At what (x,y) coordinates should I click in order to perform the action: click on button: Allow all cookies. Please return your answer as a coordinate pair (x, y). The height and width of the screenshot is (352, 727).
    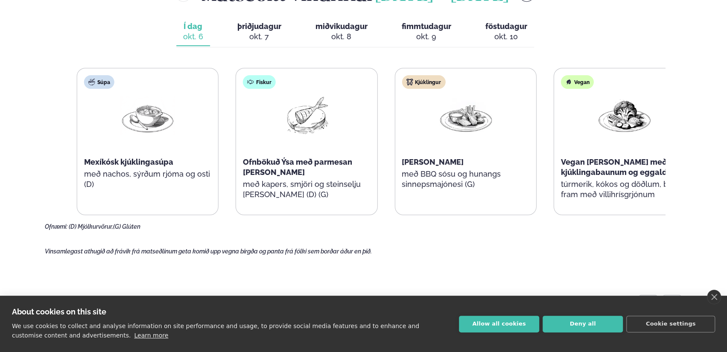
    Looking at the image, I should click on (499, 324).